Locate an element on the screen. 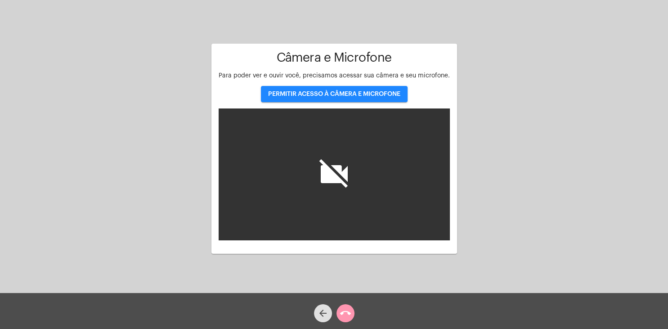  h1: Câmera e Microfone is located at coordinates (334, 58).